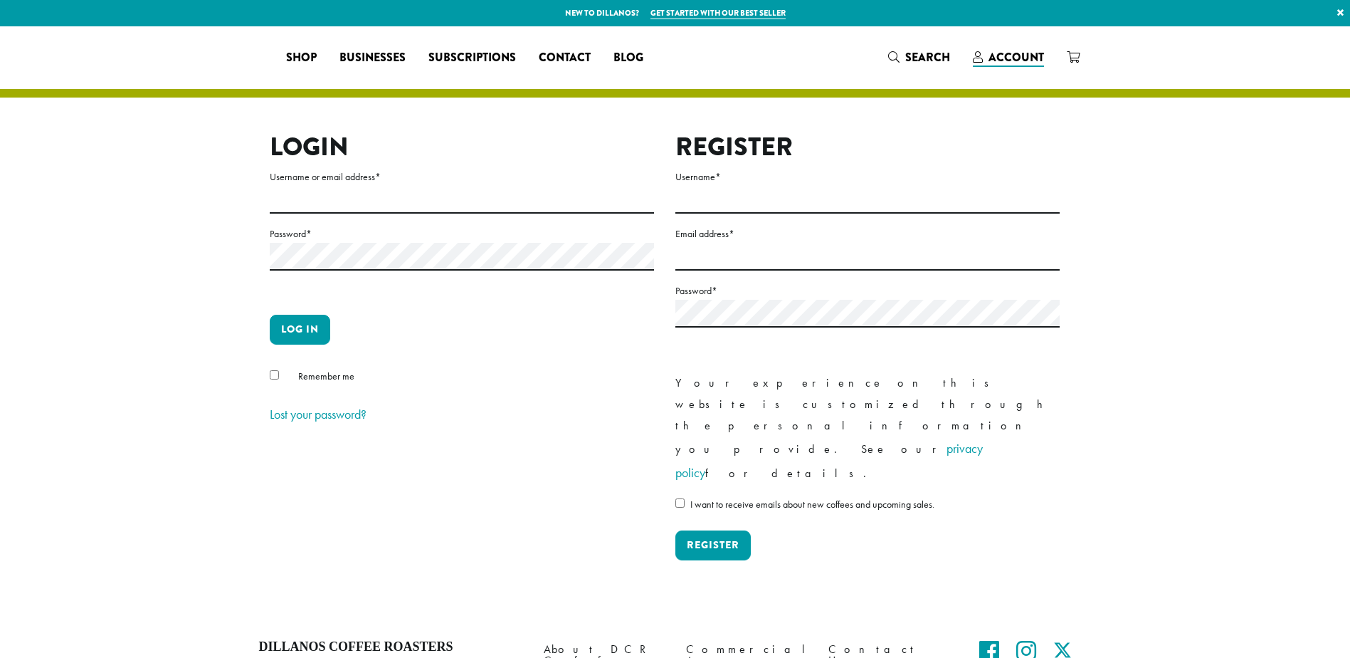 Image resolution: width=1350 pixels, height=658 pixels. Describe the element at coordinates (713, 545) in the screenshot. I see `button: Register` at that location.